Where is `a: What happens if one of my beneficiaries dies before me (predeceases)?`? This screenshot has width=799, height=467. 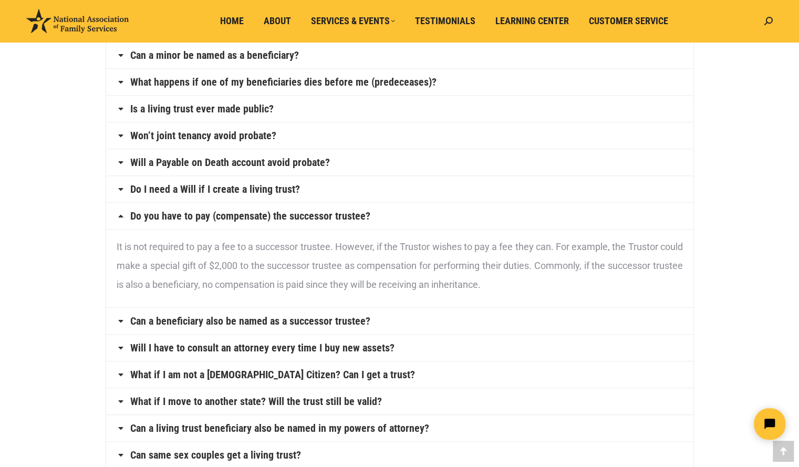
a: What happens if one of my beneficiaries dies before me (predeceases)? is located at coordinates (283, 82).